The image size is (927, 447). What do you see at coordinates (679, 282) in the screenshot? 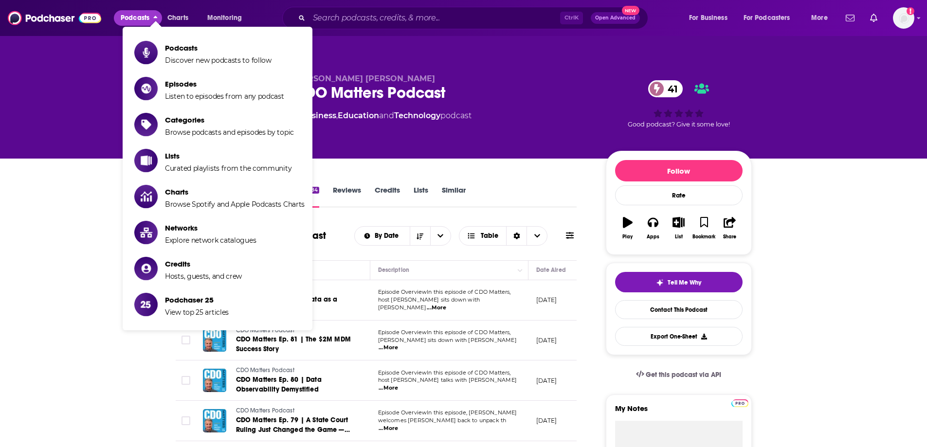
I see `button: tell me why sparkleTell Me Why` at bounding box center [679, 282].